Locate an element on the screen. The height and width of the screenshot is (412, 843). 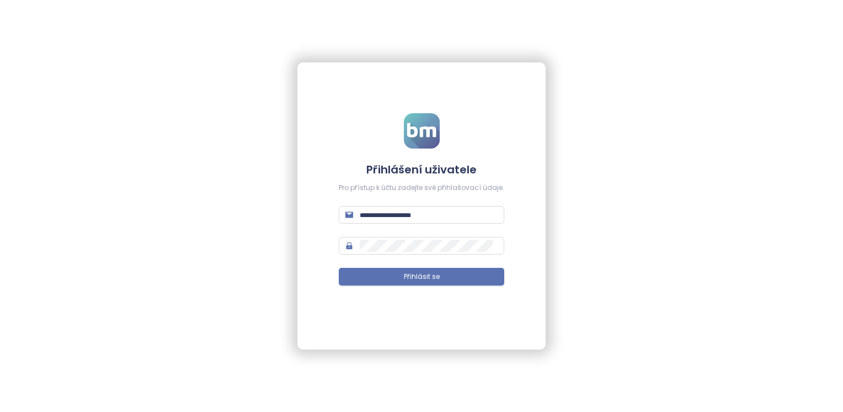
img: logo is located at coordinates (422, 131).